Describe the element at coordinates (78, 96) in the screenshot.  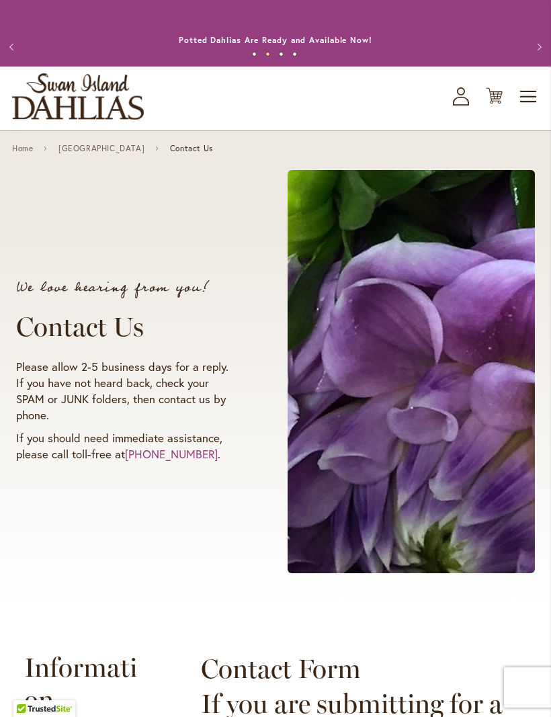
I see `a: store logo` at that location.